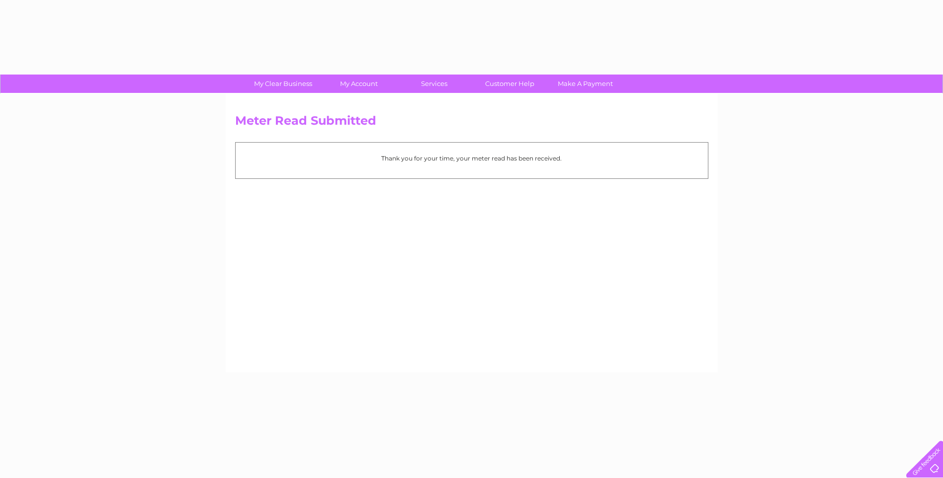  What do you see at coordinates (472, 123) in the screenshot?
I see `h2: Meter Read Submitted` at bounding box center [472, 123].